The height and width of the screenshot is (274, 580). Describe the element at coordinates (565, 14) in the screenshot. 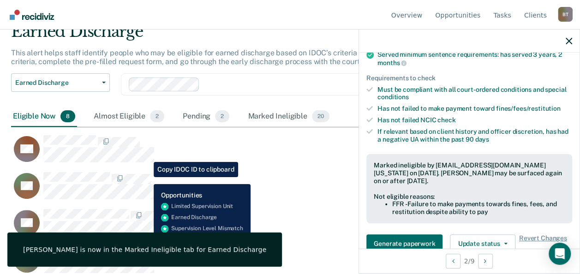

I see `div: B T` at that location.